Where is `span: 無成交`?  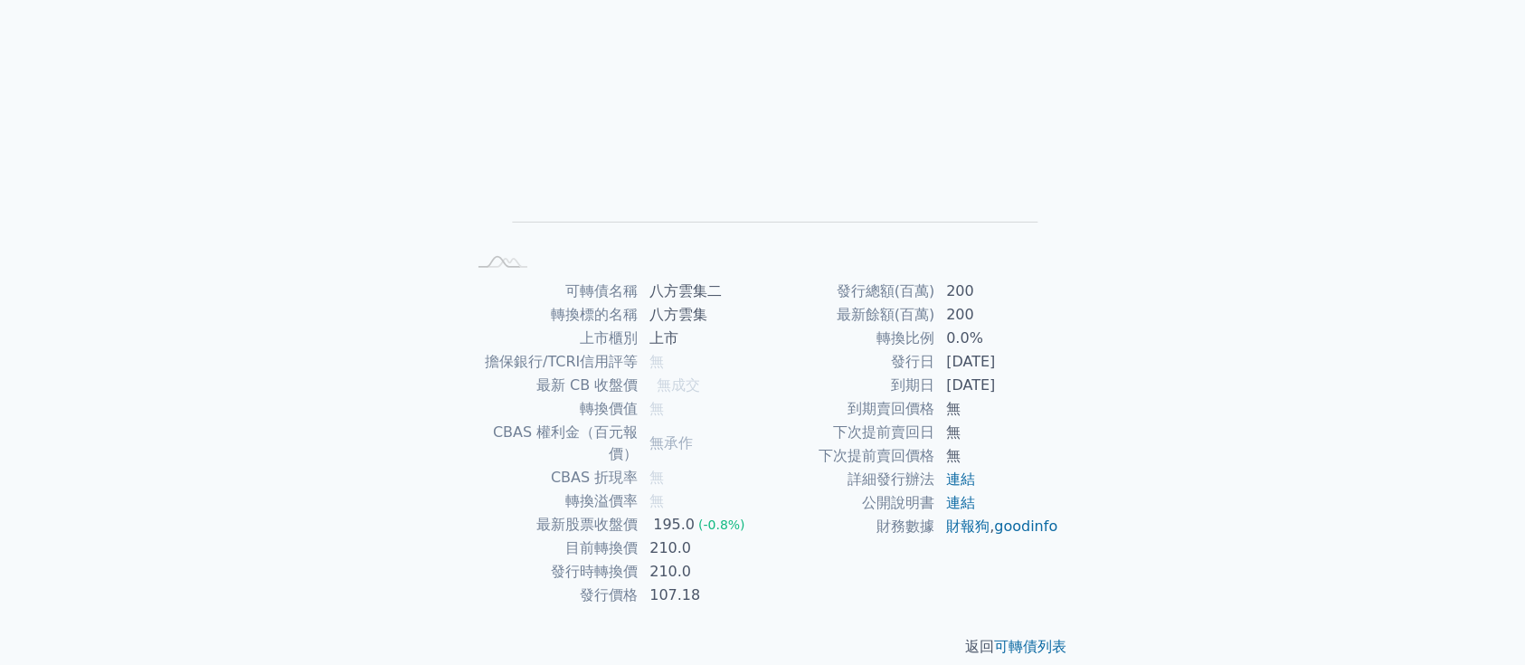 span: 無成交 is located at coordinates (678, 384).